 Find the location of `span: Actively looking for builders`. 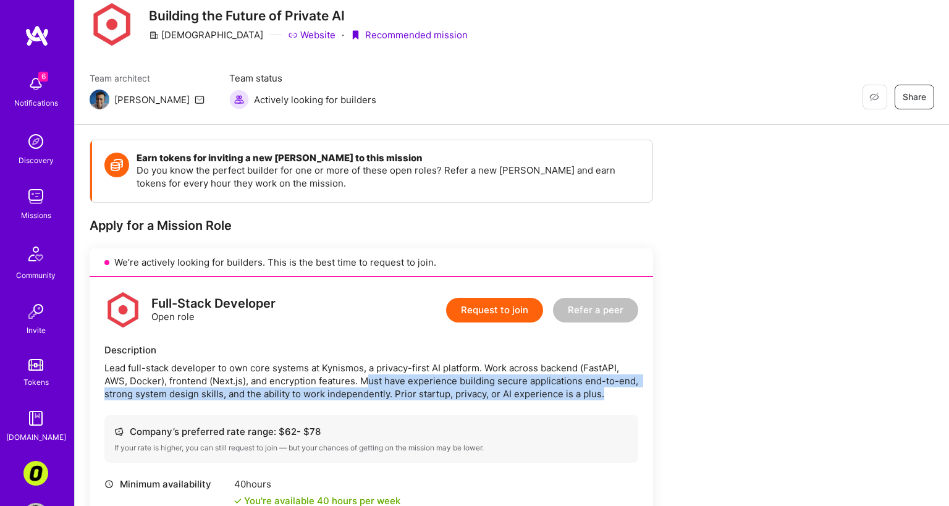

span: Actively looking for builders is located at coordinates (315, 99).